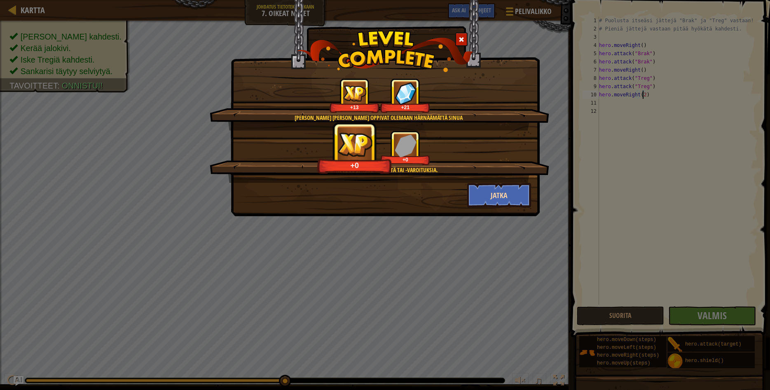 This screenshot has height=390, width=770. I want to click on div: +13, so click(355, 107).